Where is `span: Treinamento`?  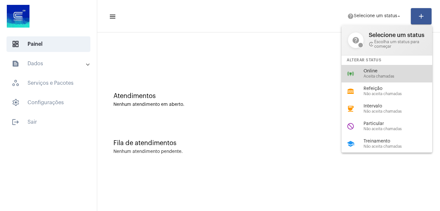 span: Treinamento is located at coordinates (401, 141).